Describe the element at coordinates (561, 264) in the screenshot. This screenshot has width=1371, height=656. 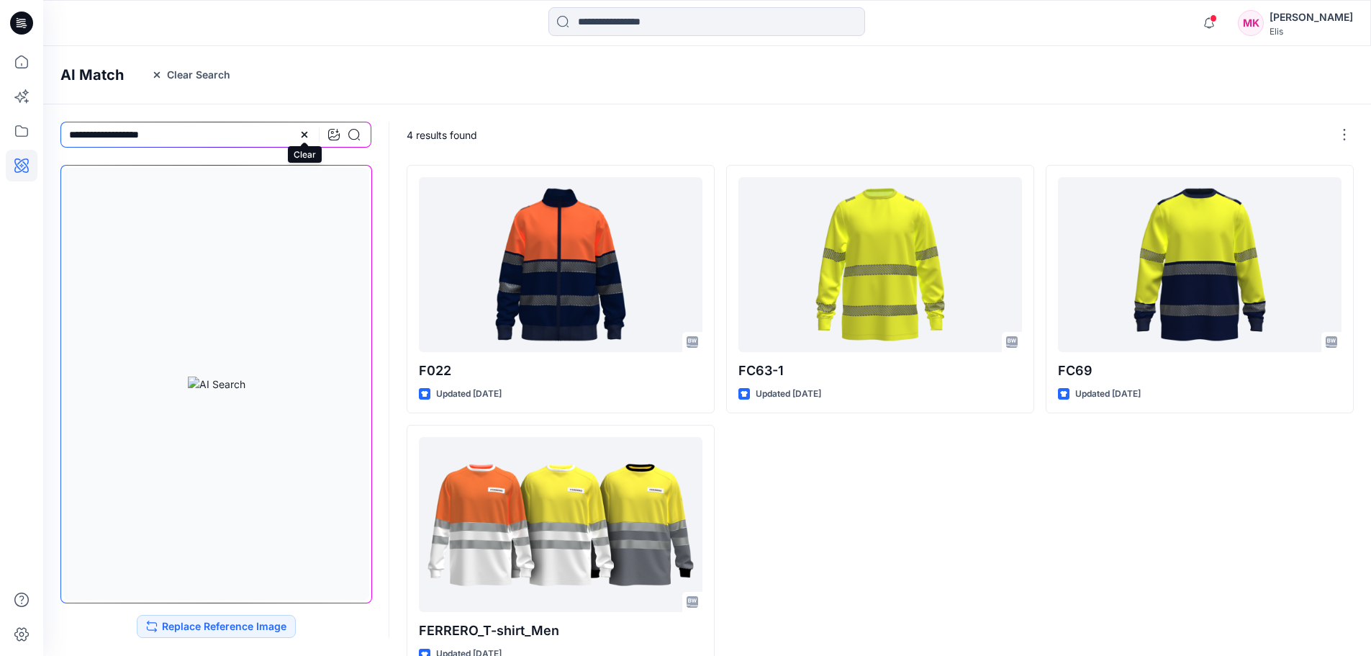
I see `a: F022` at that location.